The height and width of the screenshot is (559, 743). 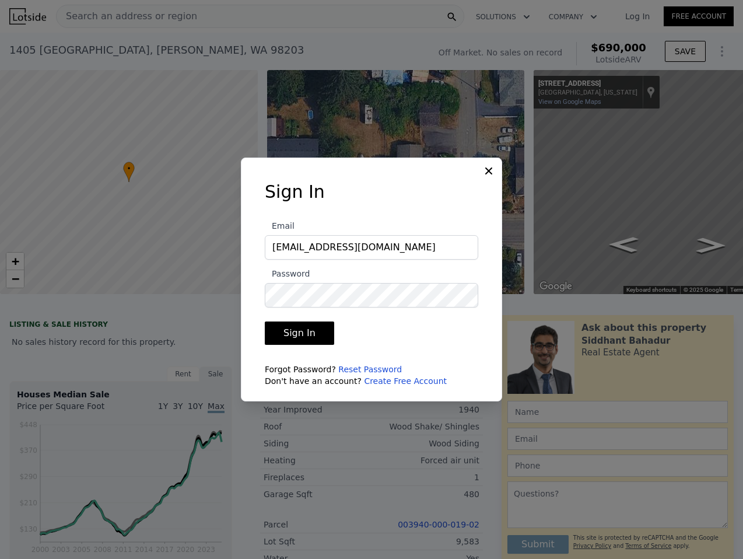 What do you see at coordinates (372, 295) in the screenshot?
I see `input: Password` at bounding box center [372, 295].